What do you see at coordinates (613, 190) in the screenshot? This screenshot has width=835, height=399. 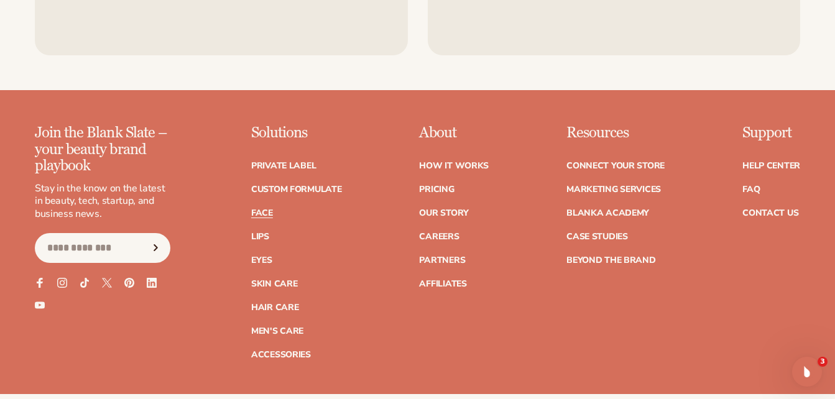 I see `a: Marketing services` at bounding box center [613, 190].